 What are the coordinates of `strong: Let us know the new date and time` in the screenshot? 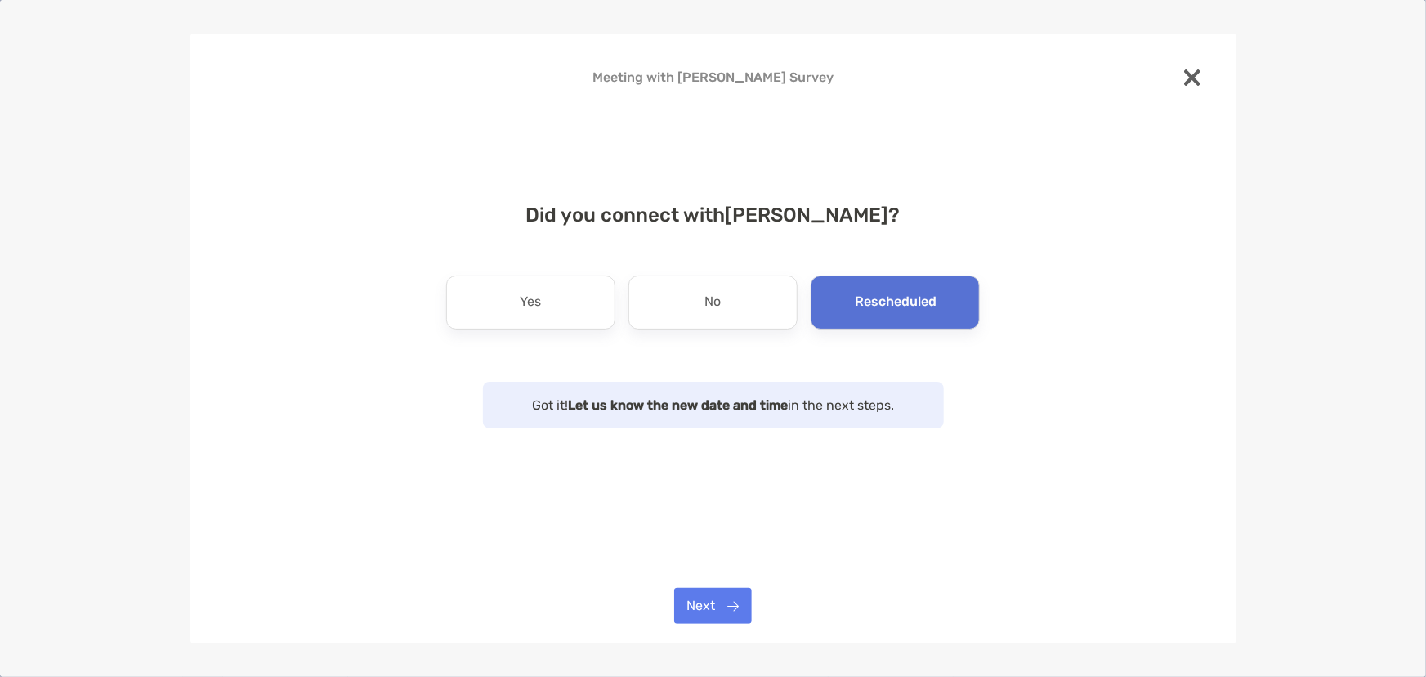 It's located at (677, 405).